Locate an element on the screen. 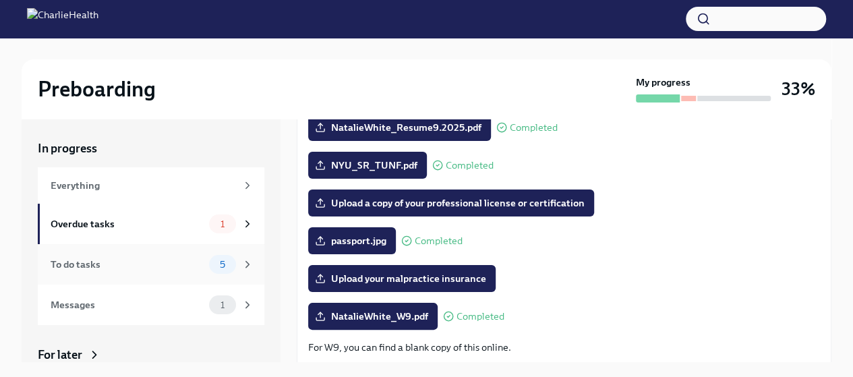 This screenshot has width=853, height=377. div: For later is located at coordinates (60, 355).